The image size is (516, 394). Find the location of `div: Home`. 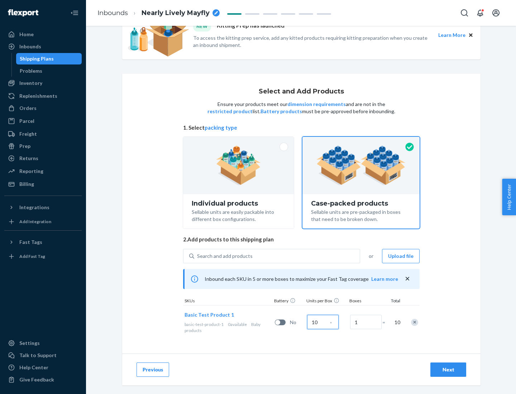

div: Home is located at coordinates (27, 34).